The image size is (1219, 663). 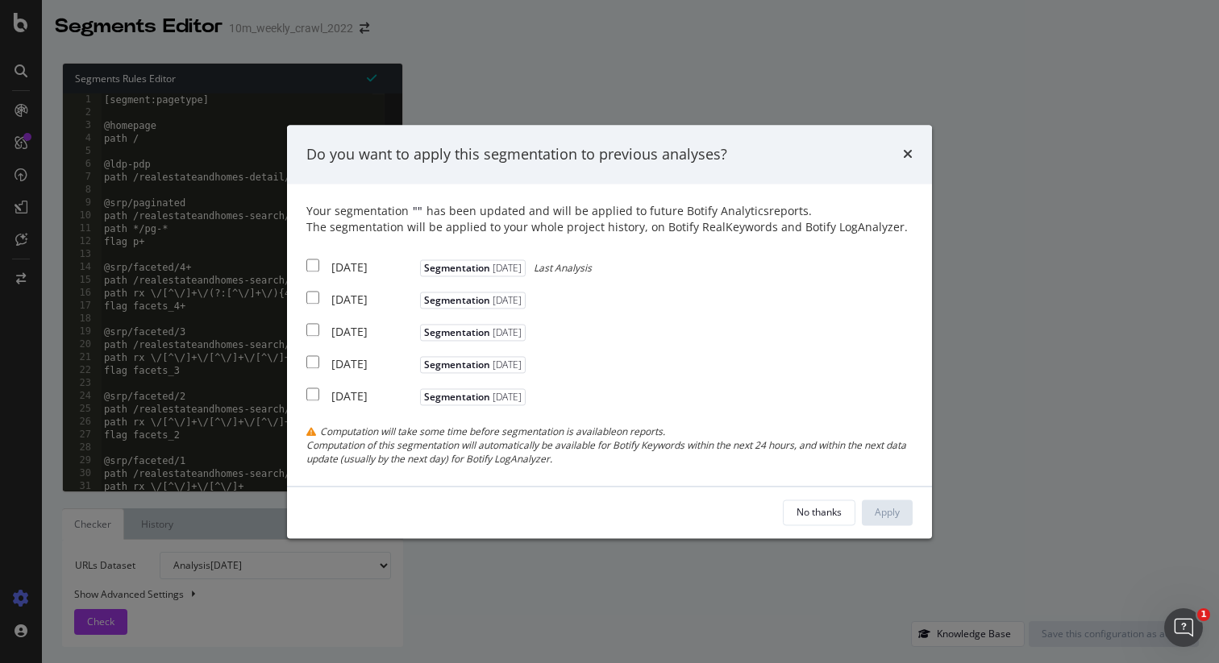 What do you see at coordinates (887, 512) in the screenshot?
I see `div: Apply` at bounding box center [887, 512].